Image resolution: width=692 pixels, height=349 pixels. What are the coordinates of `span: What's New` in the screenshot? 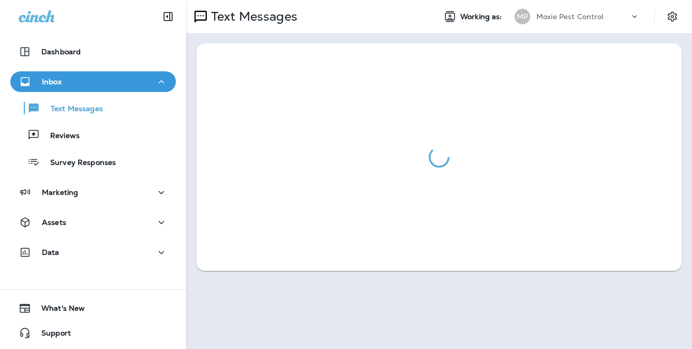 It's located at (58, 310).